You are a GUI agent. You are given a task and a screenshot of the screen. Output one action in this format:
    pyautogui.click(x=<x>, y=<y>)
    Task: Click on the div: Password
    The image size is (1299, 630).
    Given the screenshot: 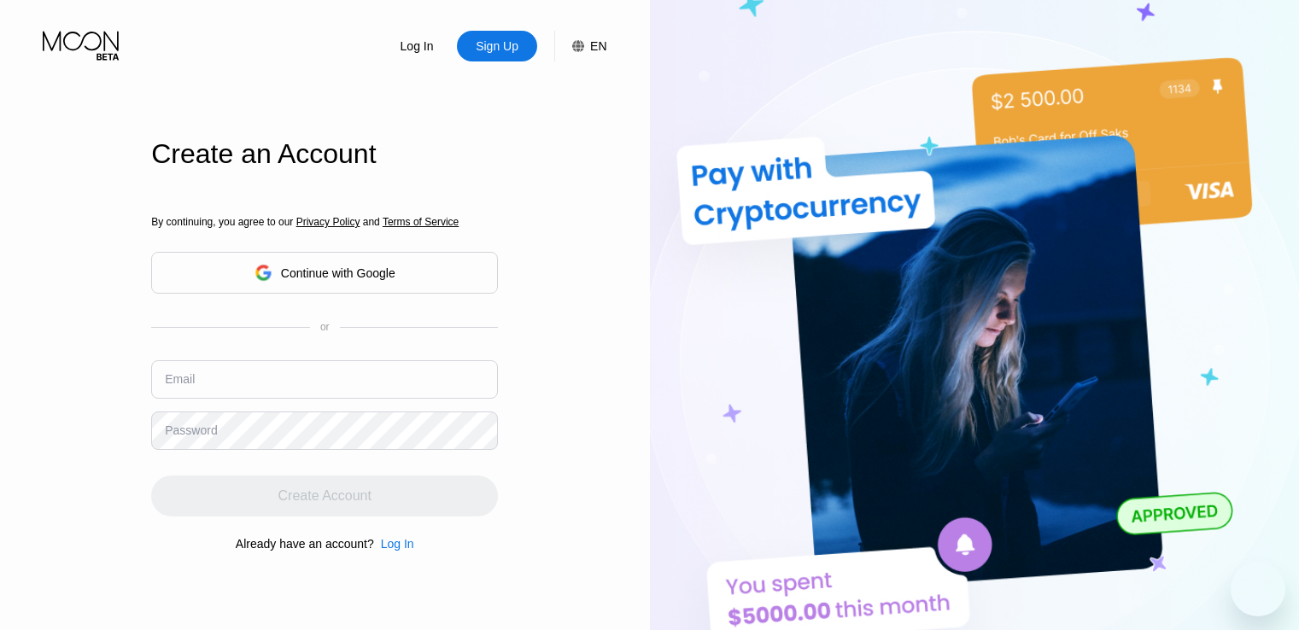 What is the action you would take?
    pyautogui.click(x=190, y=430)
    